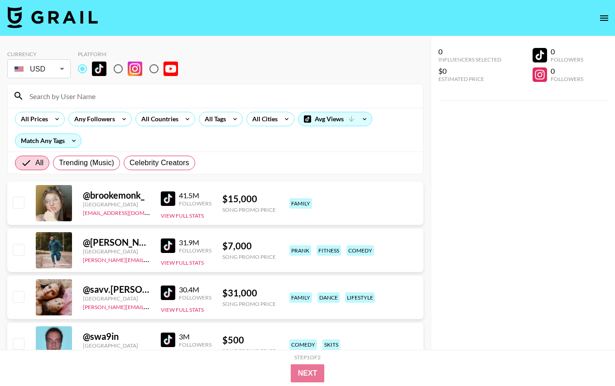 This screenshot has width=615, height=386. What do you see at coordinates (116, 336) in the screenshot?
I see `div: @ swa9in` at bounding box center [116, 336].